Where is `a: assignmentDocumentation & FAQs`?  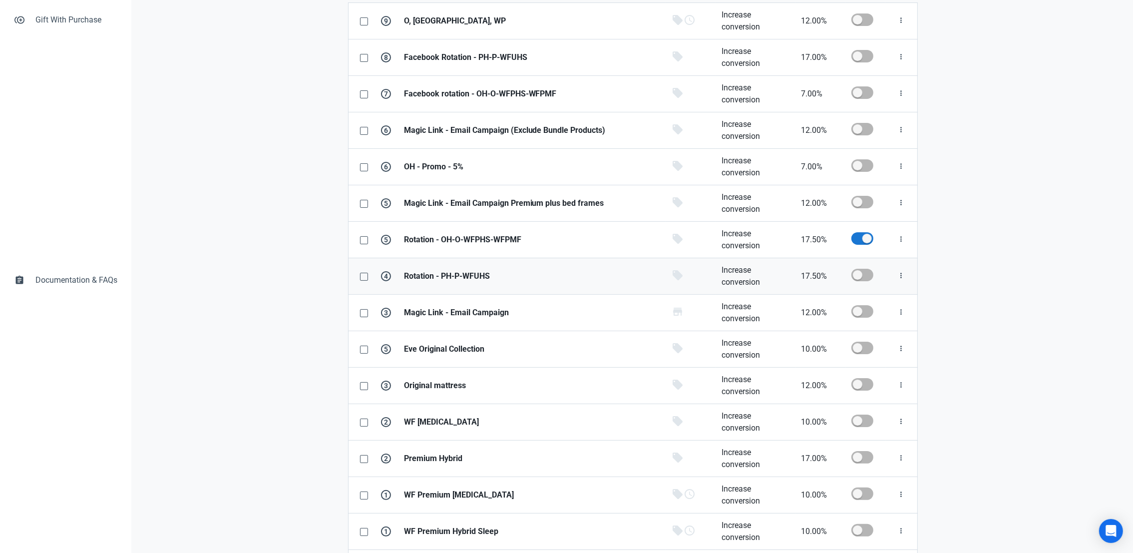
a: assignmentDocumentation & FAQs is located at coordinates (65, 280).